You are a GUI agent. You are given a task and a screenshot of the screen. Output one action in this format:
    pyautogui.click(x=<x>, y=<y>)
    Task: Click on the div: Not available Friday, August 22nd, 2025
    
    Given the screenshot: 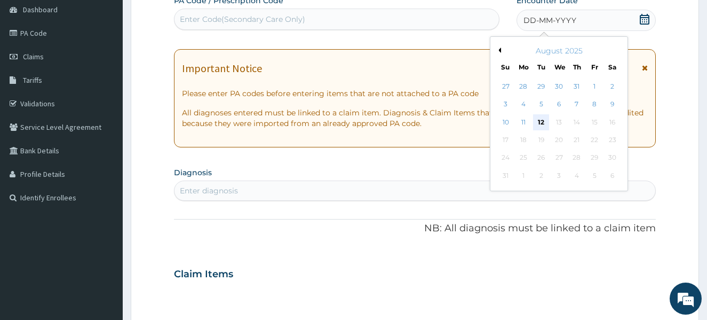 What is the action you would take?
    pyautogui.click(x=595, y=140)
    